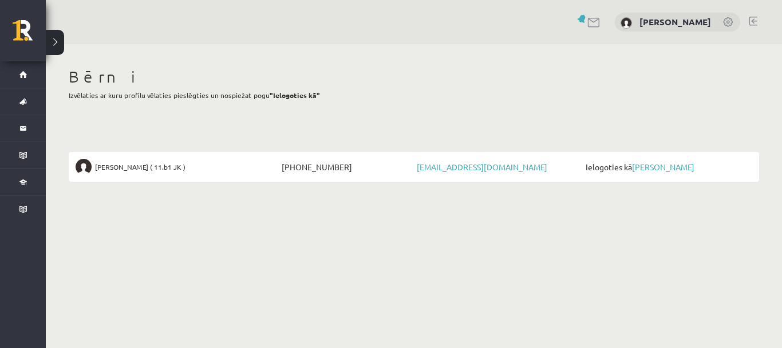  I want to click on img: Tatjana Fedičeva, so click(627, 23).